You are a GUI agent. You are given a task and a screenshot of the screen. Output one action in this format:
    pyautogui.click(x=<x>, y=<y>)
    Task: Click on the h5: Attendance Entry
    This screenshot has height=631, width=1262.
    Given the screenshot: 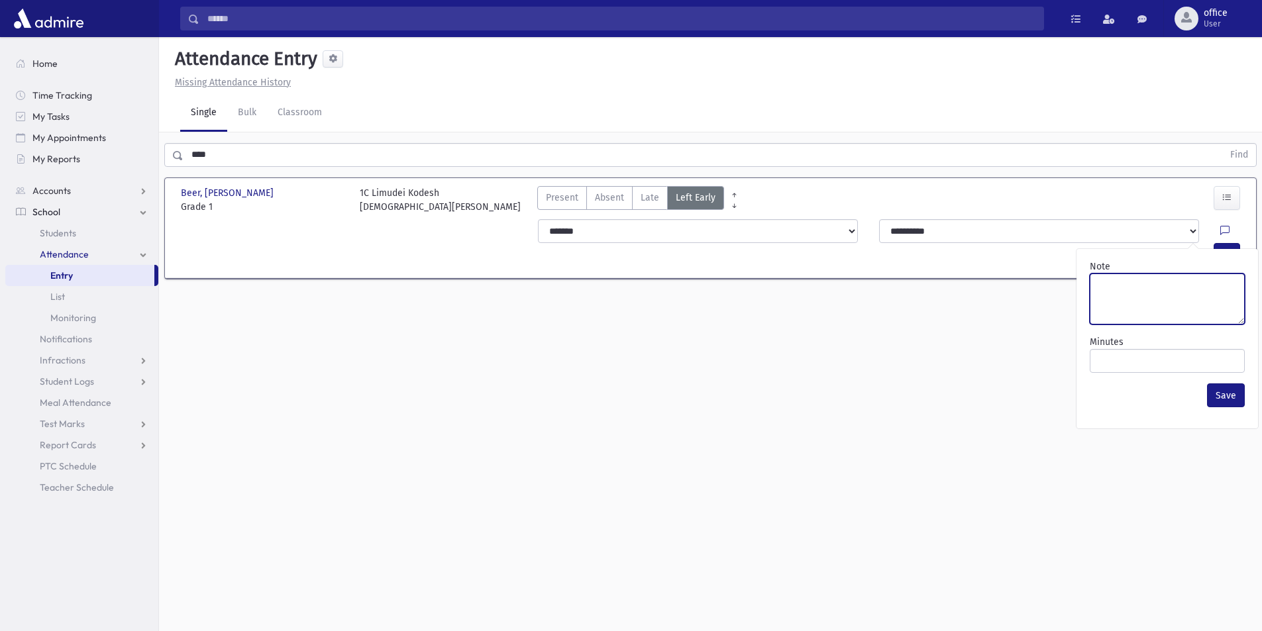 What is the action you would take?
    pyautogui.click(x=243, y=59)
    